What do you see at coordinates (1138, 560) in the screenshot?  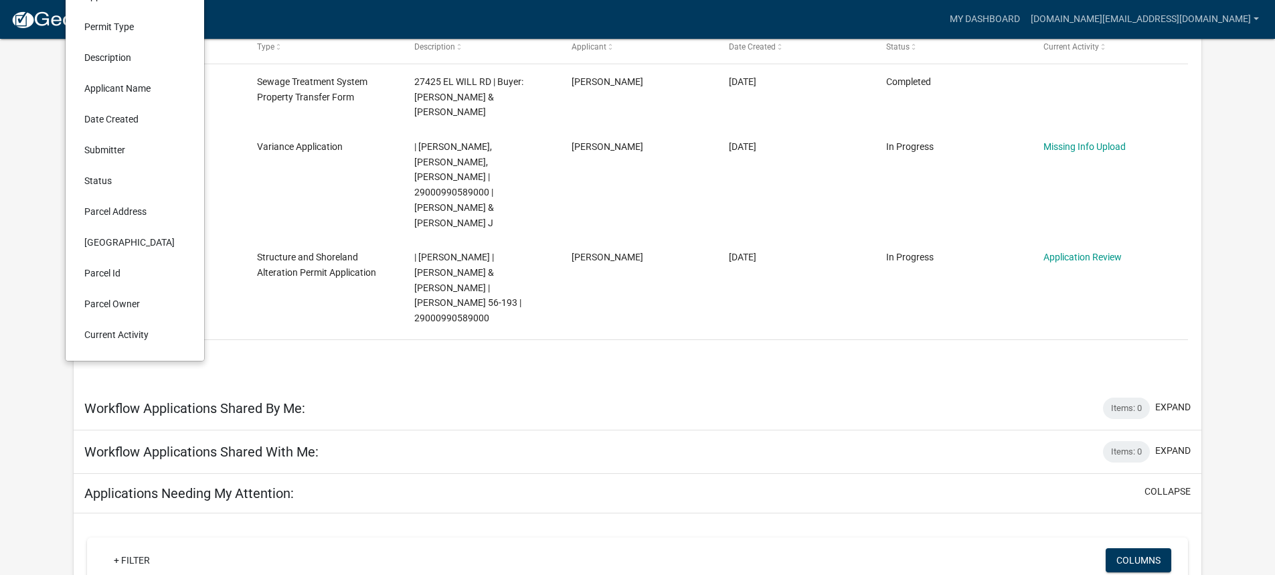 I see `button: Columns` at bounding box center [1138, 560].